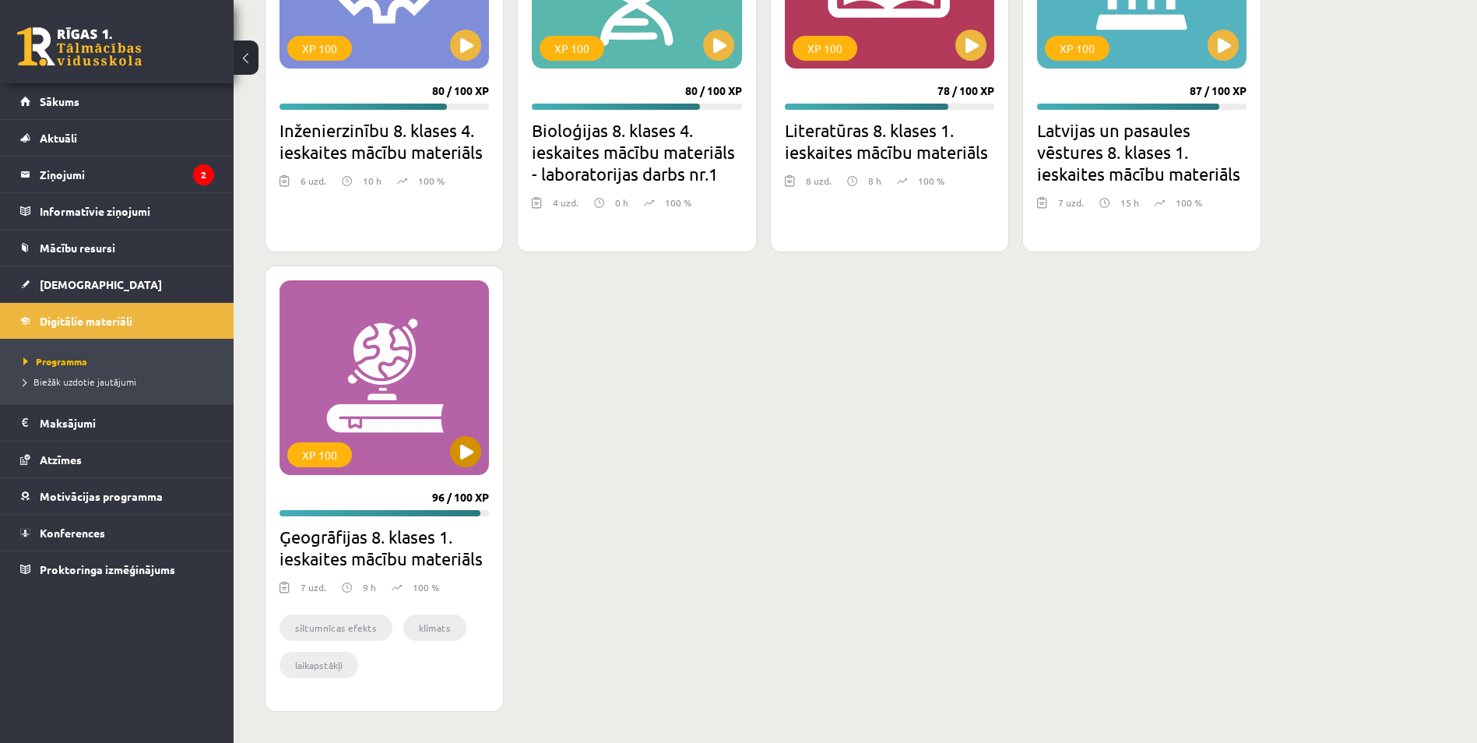  Describe the element at coordinates (86, 321) in the screenshot. I see `span: Digitālie materiāli` at that location.